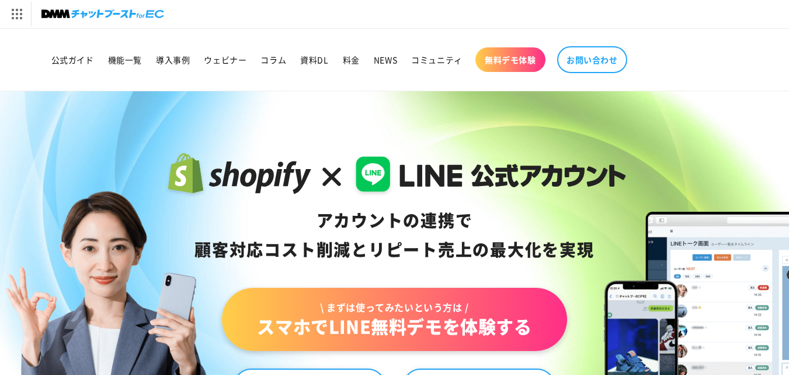 This screenshot has width=789, height=375. Describe the element at coordinates (314, 60) in the screenshot. I see `a: 資料DL` at that location.